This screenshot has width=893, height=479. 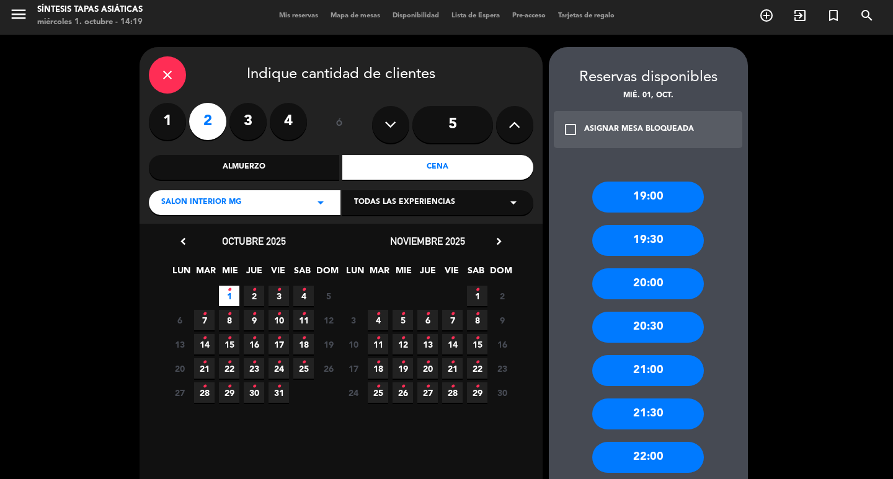 What do you see at coordinates (303, 344) in the screenshot?
I see `span: 18` at bounding box center [303, 344].